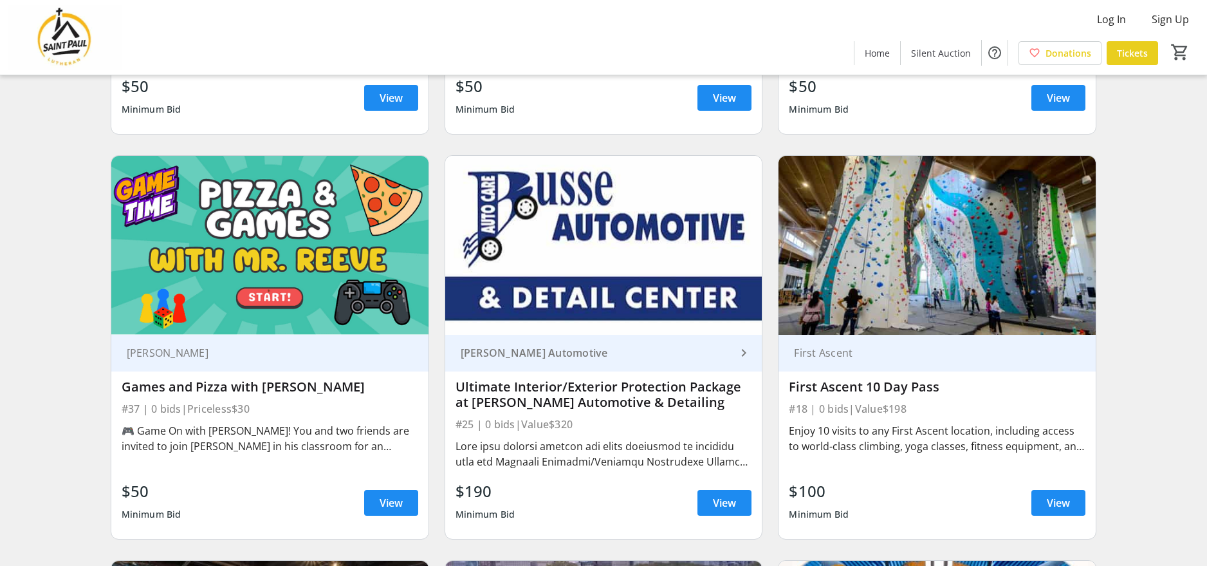 The height and width of the screenshot is (566, 1207). I want to click on a: Home, so click(877, 53).